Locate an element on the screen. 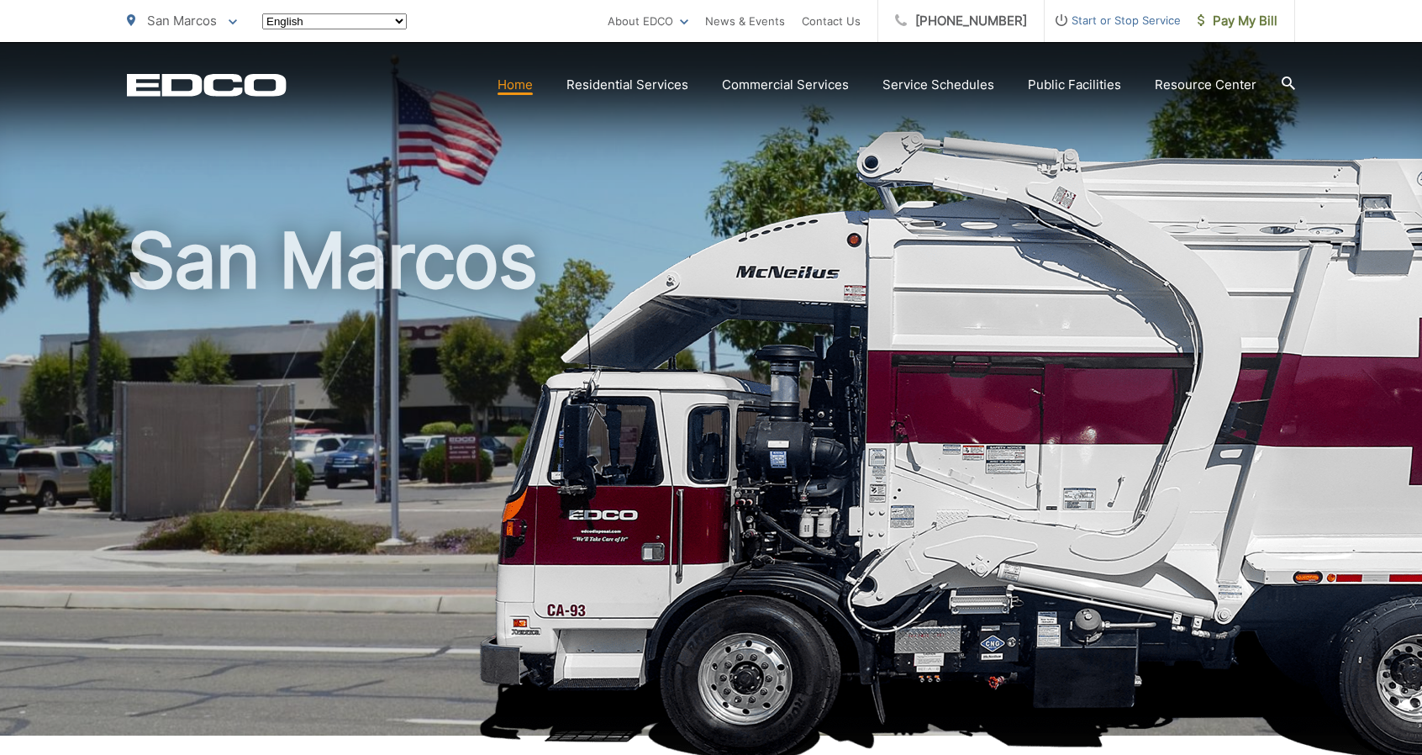 Image resolution: width=1422 pixels, height=755 pixels. a: Resource Center is located at coordinates (1205, 85).